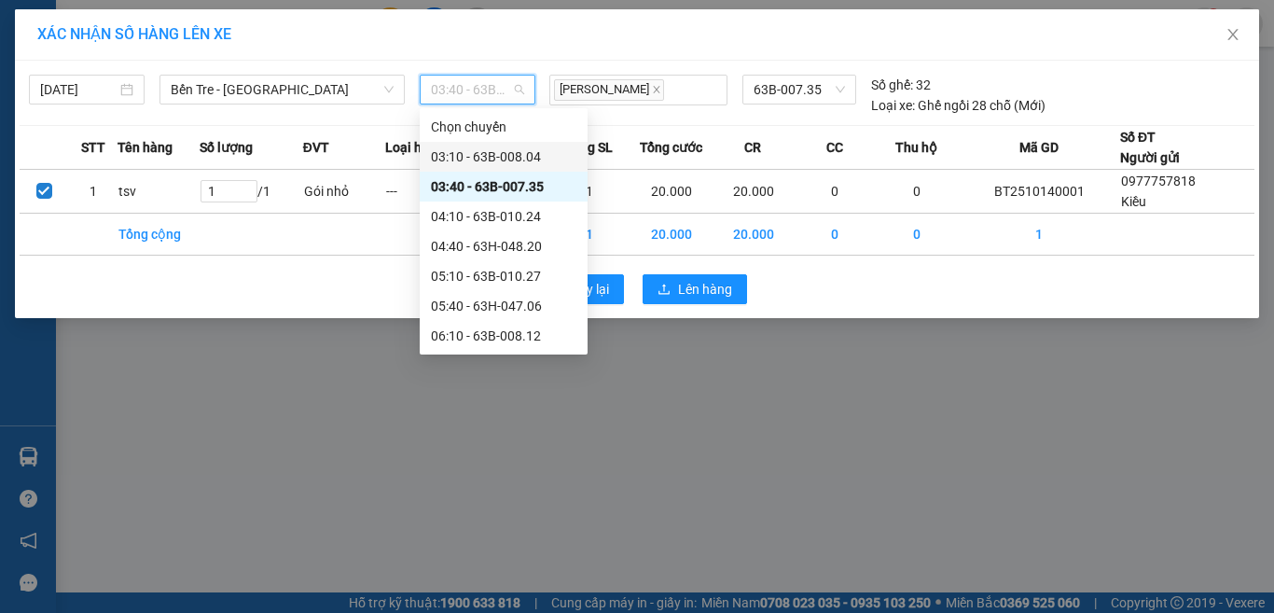 This screenshot has width=1274, height=613. Describe the element at coordinates (251, 191) in the screenshot. I see `td: / 1` at that location.